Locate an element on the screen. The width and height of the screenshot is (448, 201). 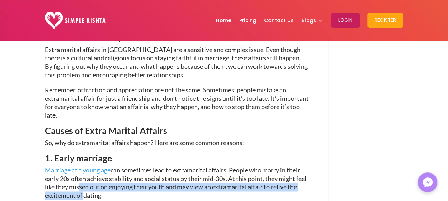
a: Home is located at coordinates (223, 20).